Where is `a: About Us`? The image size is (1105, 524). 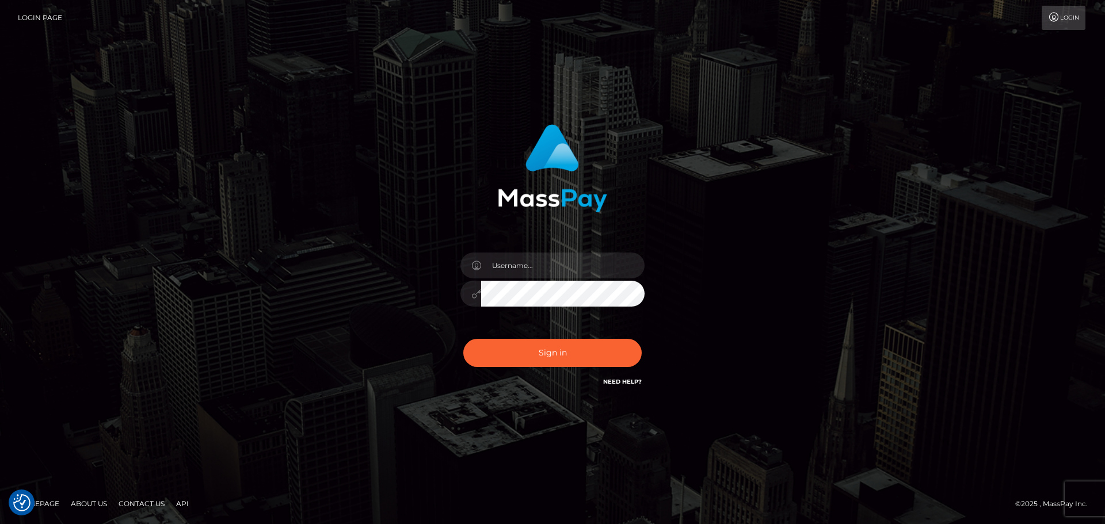 a: About Us is located at coordinates (89, 503).